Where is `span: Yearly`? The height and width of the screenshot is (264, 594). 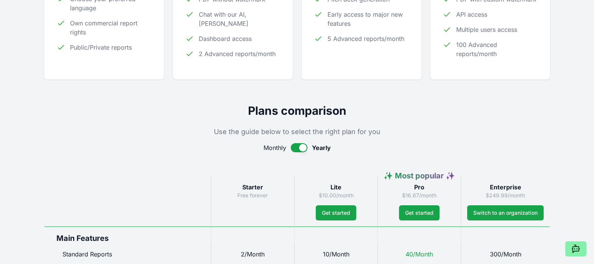 span: Yearly is located at coordinates (321, 148).